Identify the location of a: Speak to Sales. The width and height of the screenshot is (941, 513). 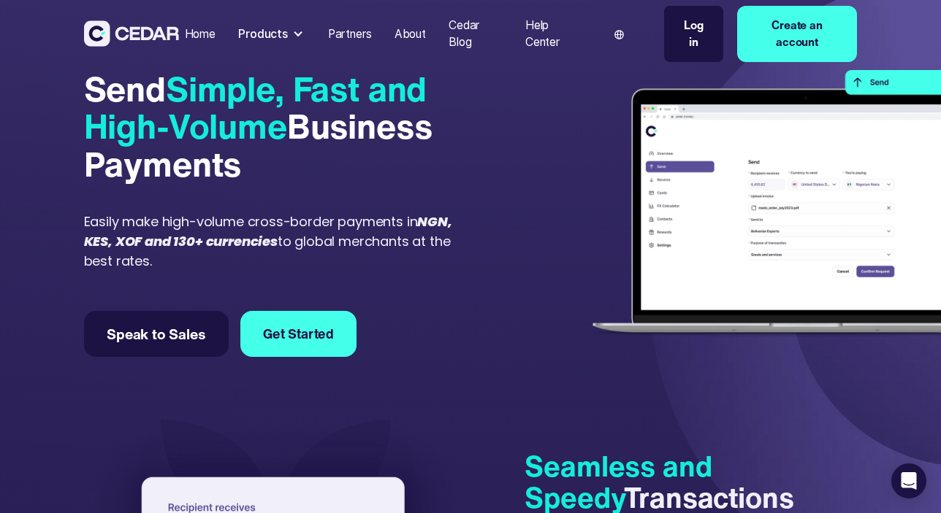
(156, 334).